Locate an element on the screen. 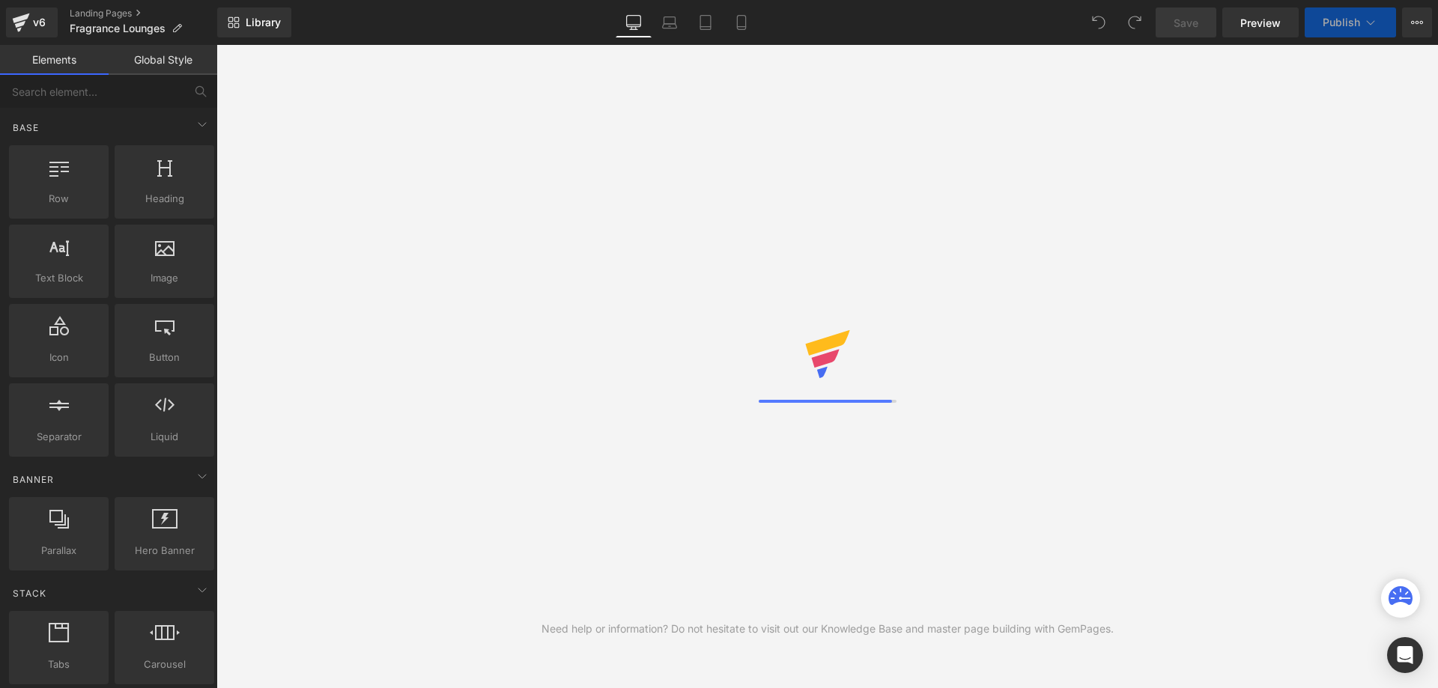  span: Publish is located at coordinates (1341, 22).